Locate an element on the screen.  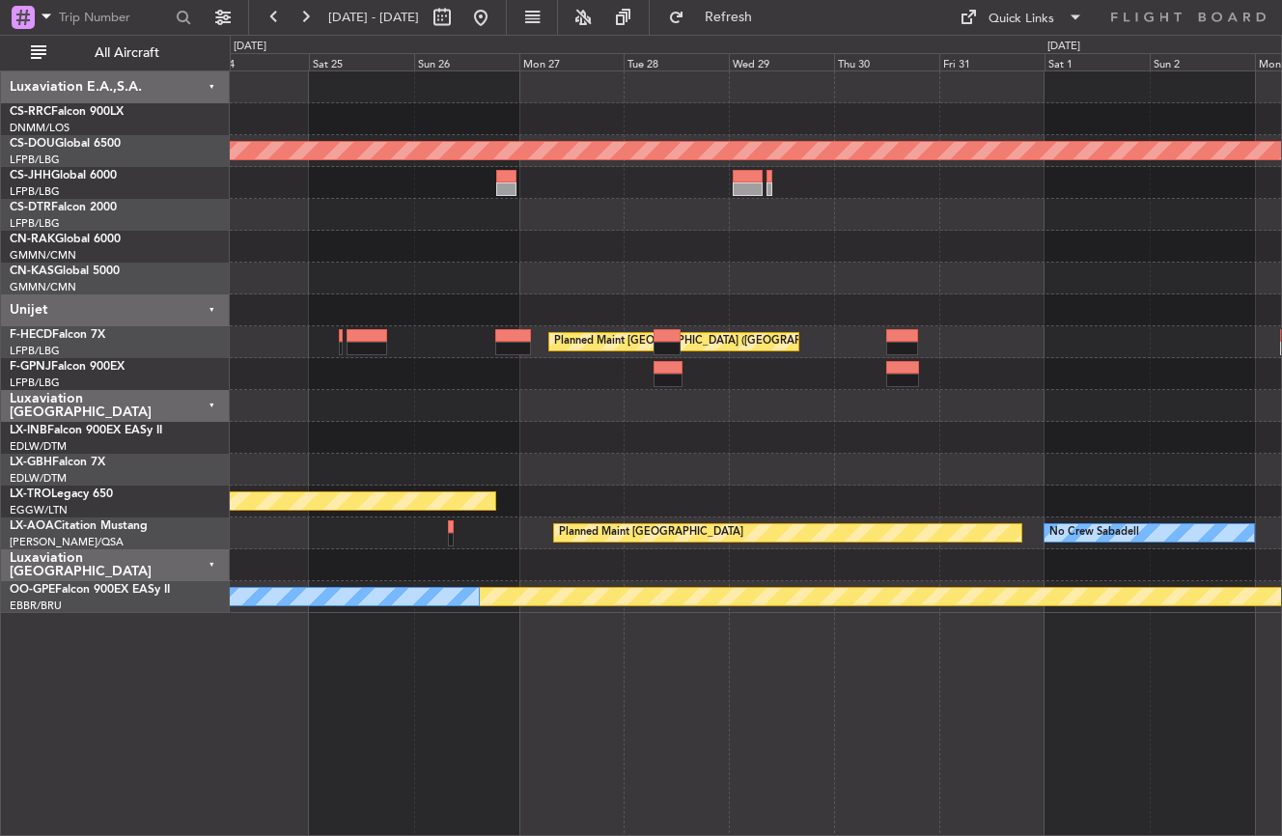
span: All Aircraft is located at coordinates (127, 53).